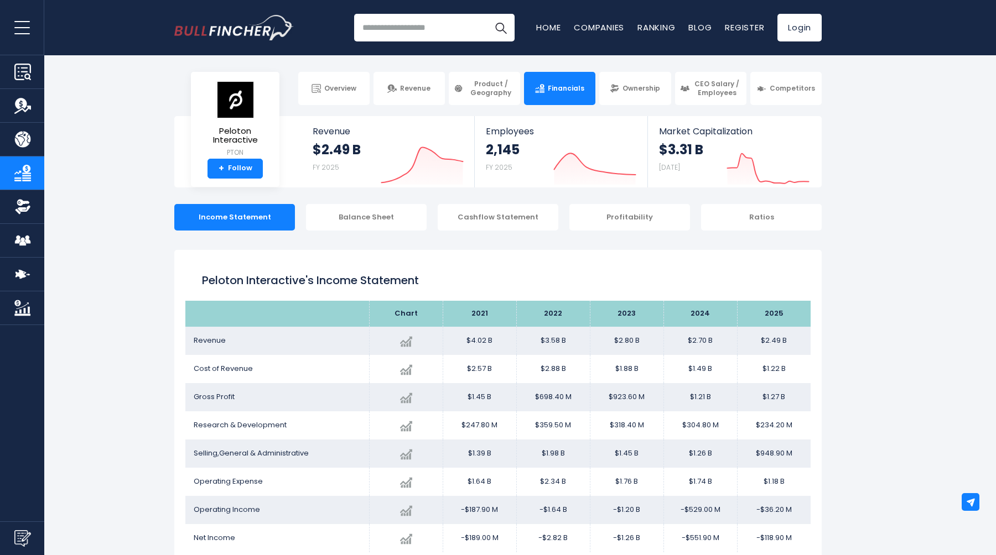 The height and width of the screenshot is (555, 996). I want to click on td: $2.57 B, so click(479, 369).